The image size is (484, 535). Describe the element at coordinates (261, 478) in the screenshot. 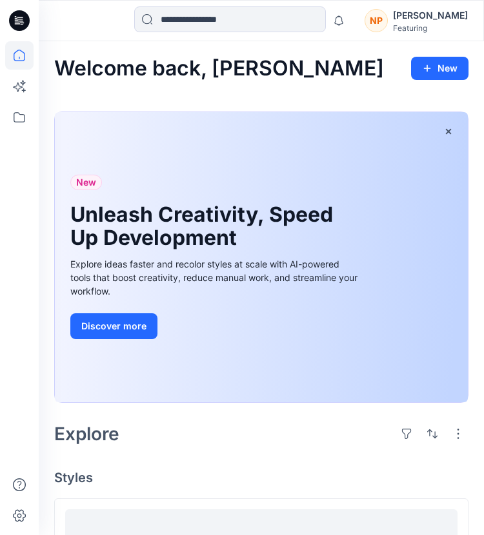

I see `h4: Styles` at that location.